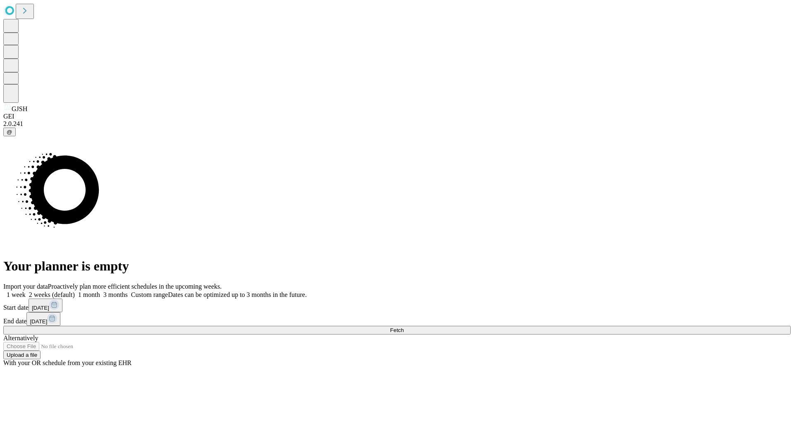 This screenshot has height=446, width=794. I want to click on button: Fetch, so click(397, 330).